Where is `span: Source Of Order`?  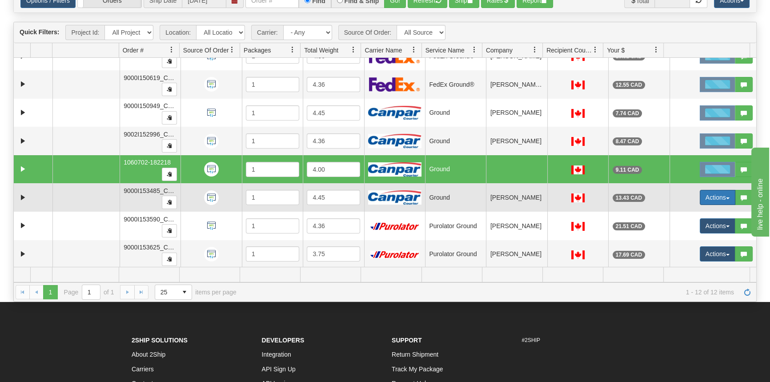
span: Source Of Order is located at coordinates (206, 50).